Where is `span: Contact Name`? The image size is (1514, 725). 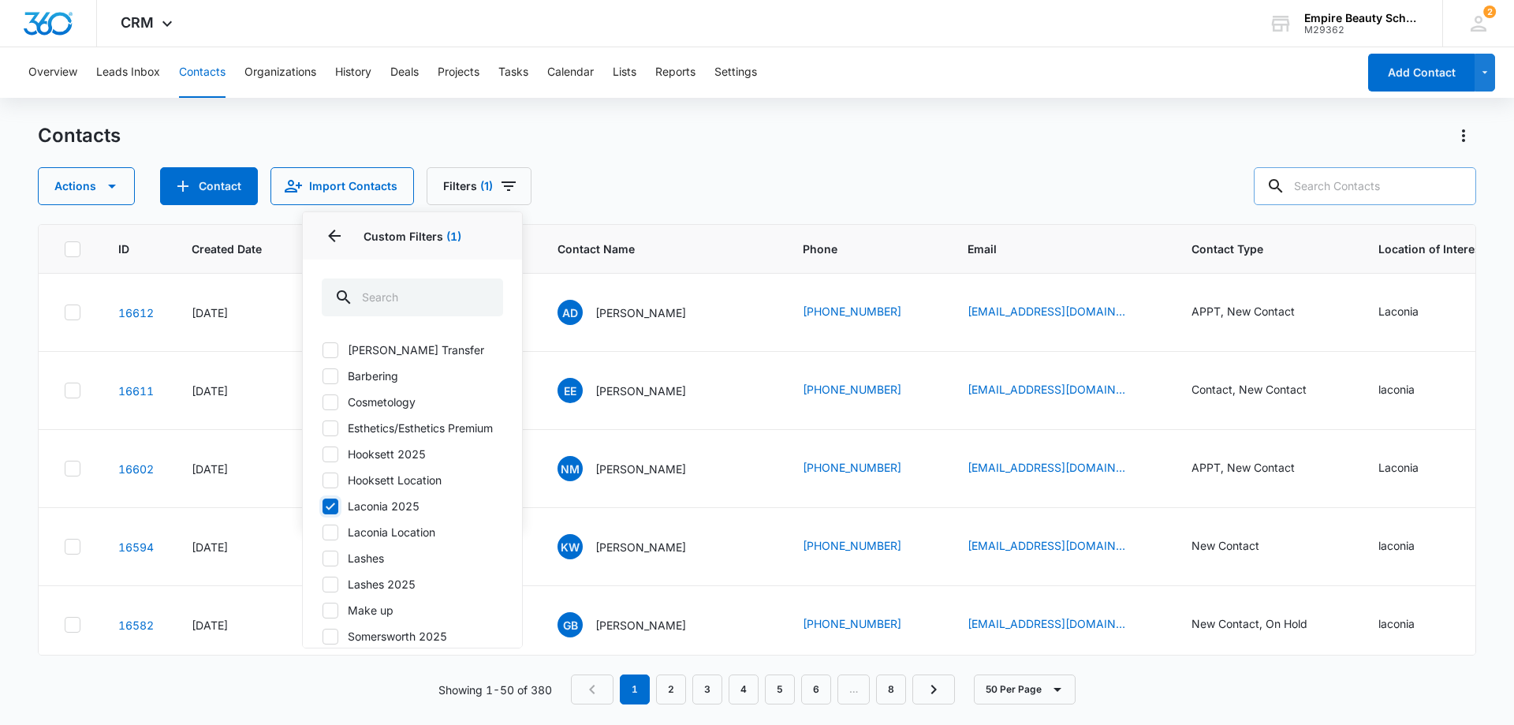
span: Contact Name is located at coordinates (650, 248).